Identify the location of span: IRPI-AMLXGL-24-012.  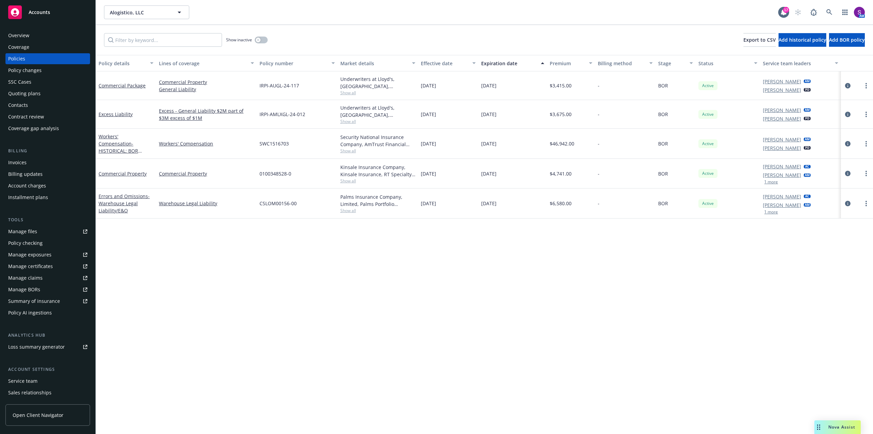
(282, 114).